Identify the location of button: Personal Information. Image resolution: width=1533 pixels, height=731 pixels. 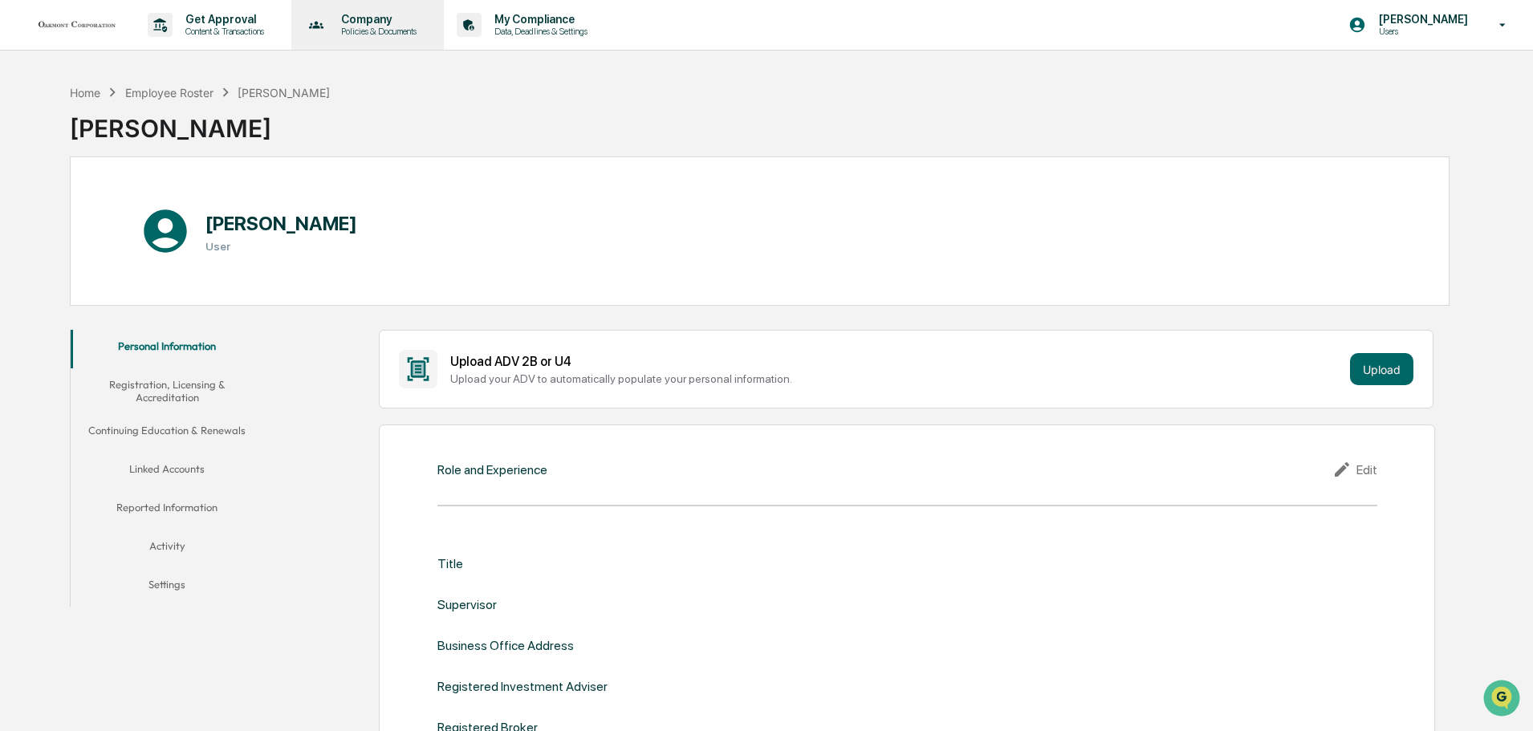
(167, 349).